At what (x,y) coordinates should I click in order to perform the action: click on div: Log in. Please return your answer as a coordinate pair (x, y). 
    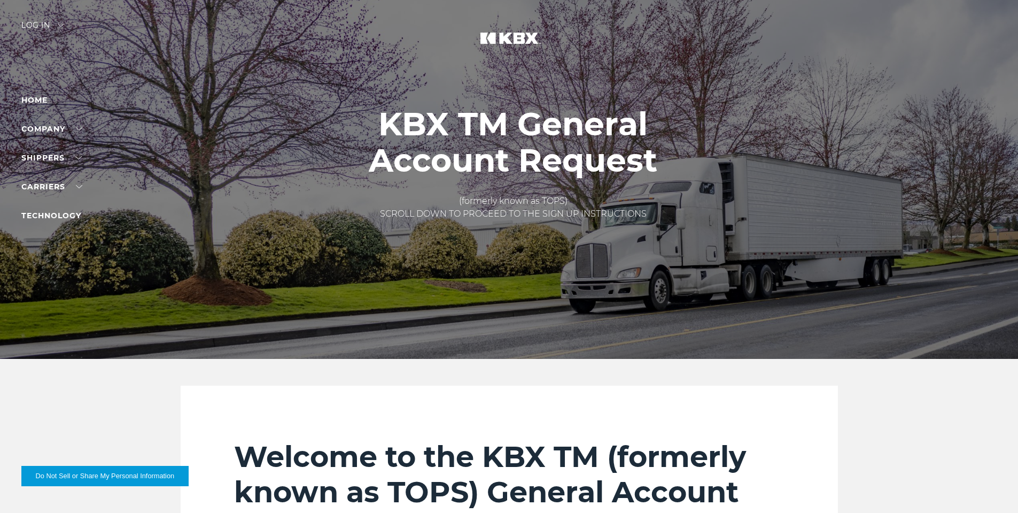
    Looking at the image, I should click on (43, 29).